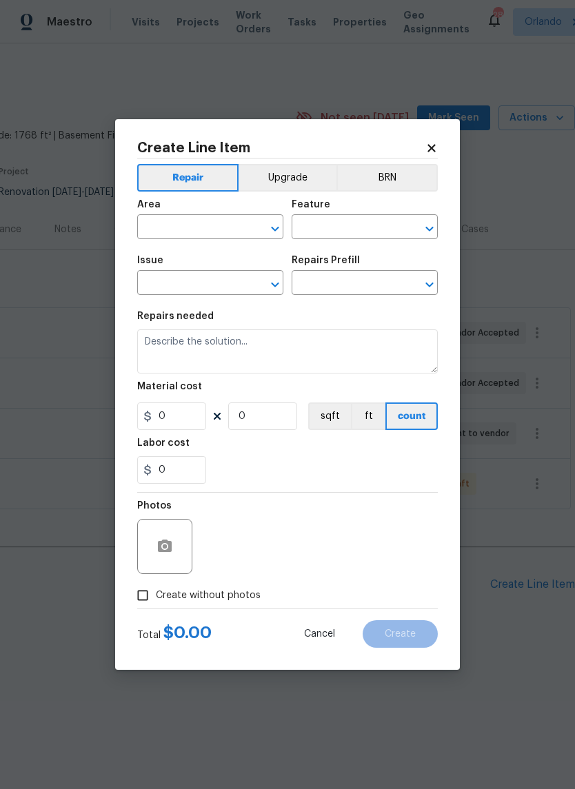 The image size is (575, 789). I want to click on button: Repair, so click(187, 178).